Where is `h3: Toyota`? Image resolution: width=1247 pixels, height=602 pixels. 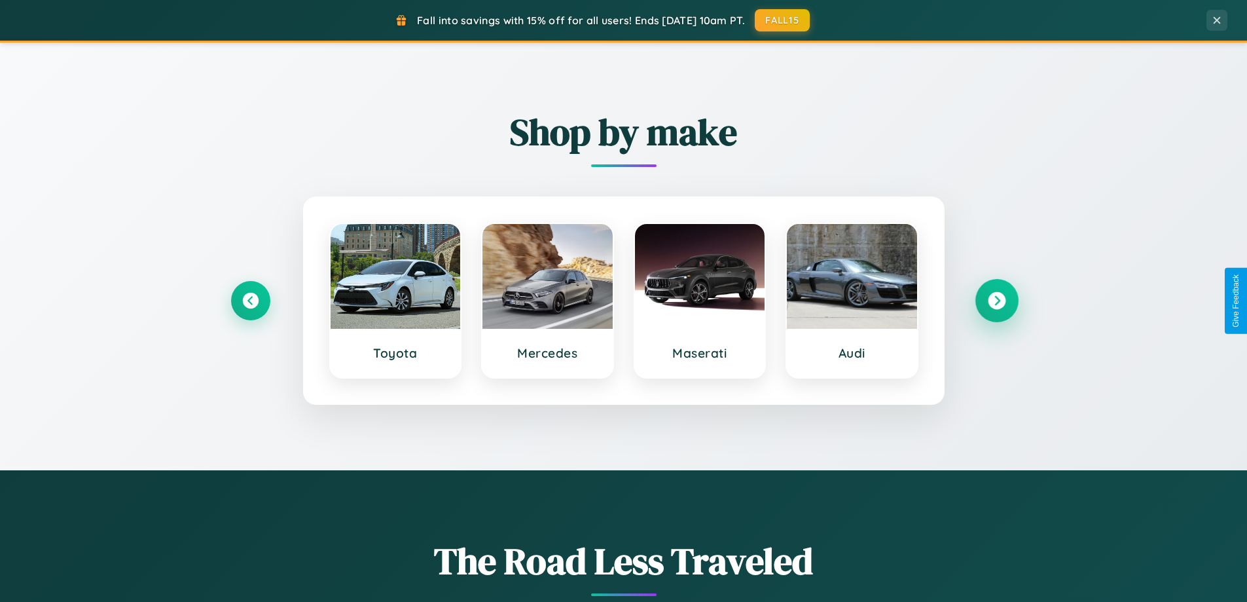
h3: Toyota is located at coordinates (395, 353).